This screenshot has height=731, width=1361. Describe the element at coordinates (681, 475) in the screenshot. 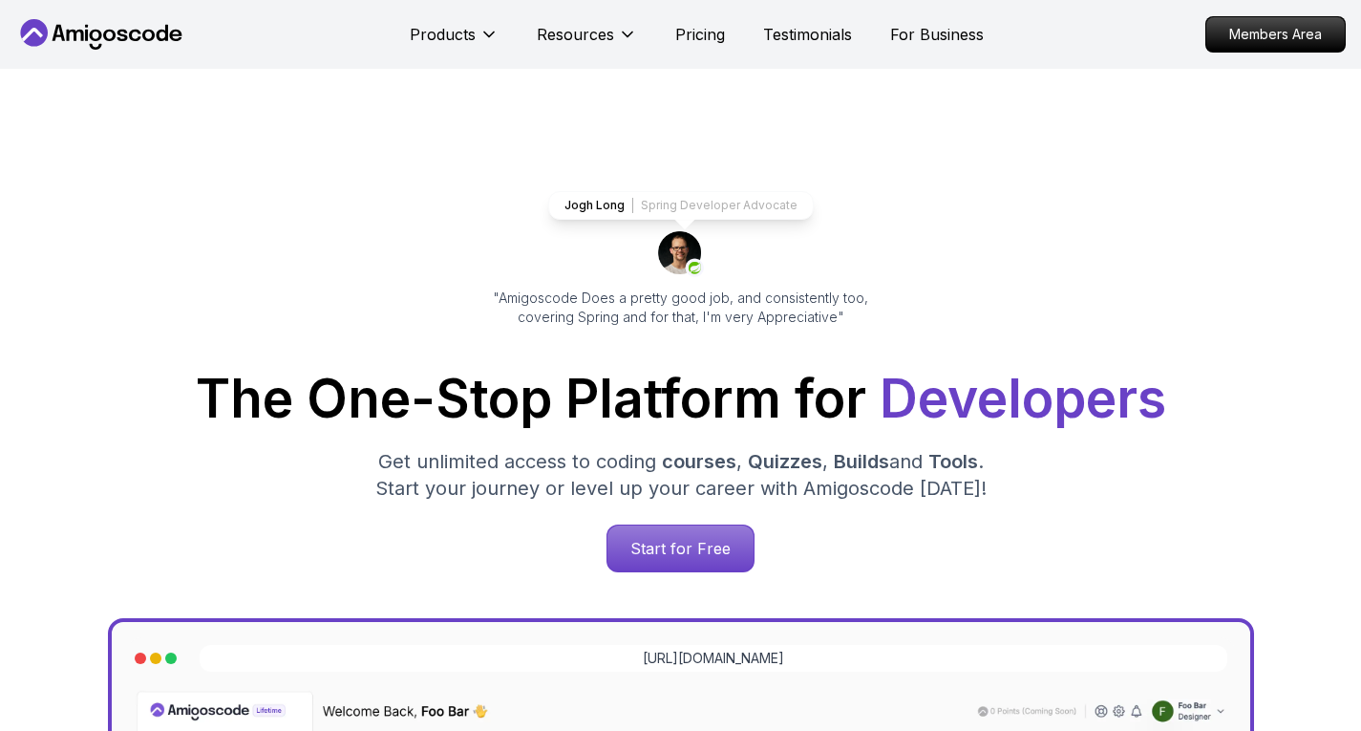

I see `p: Get unlimited access to coding , , and . Start your journey or level up your career with Amigosco...` at that location.